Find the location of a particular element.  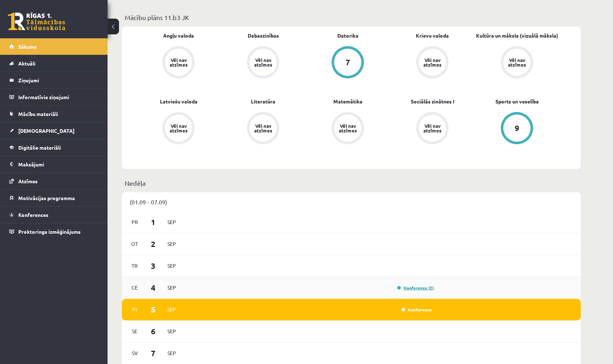

div: 9 is located at coordinates (517, 128).